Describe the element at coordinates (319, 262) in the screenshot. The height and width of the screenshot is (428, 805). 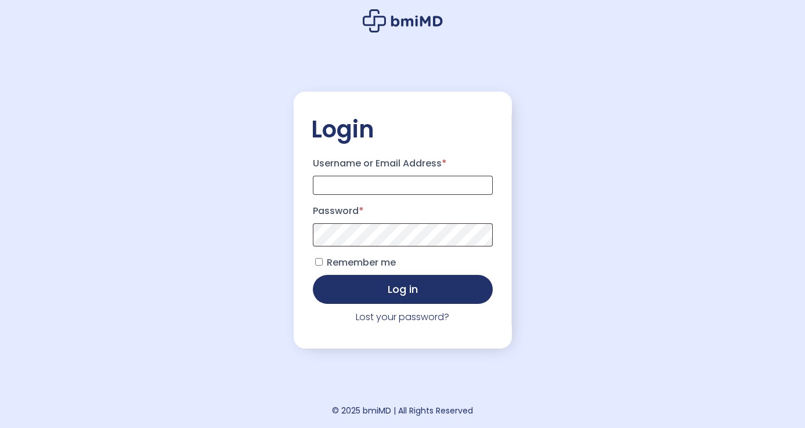
I see `input: Remember me` at that location.